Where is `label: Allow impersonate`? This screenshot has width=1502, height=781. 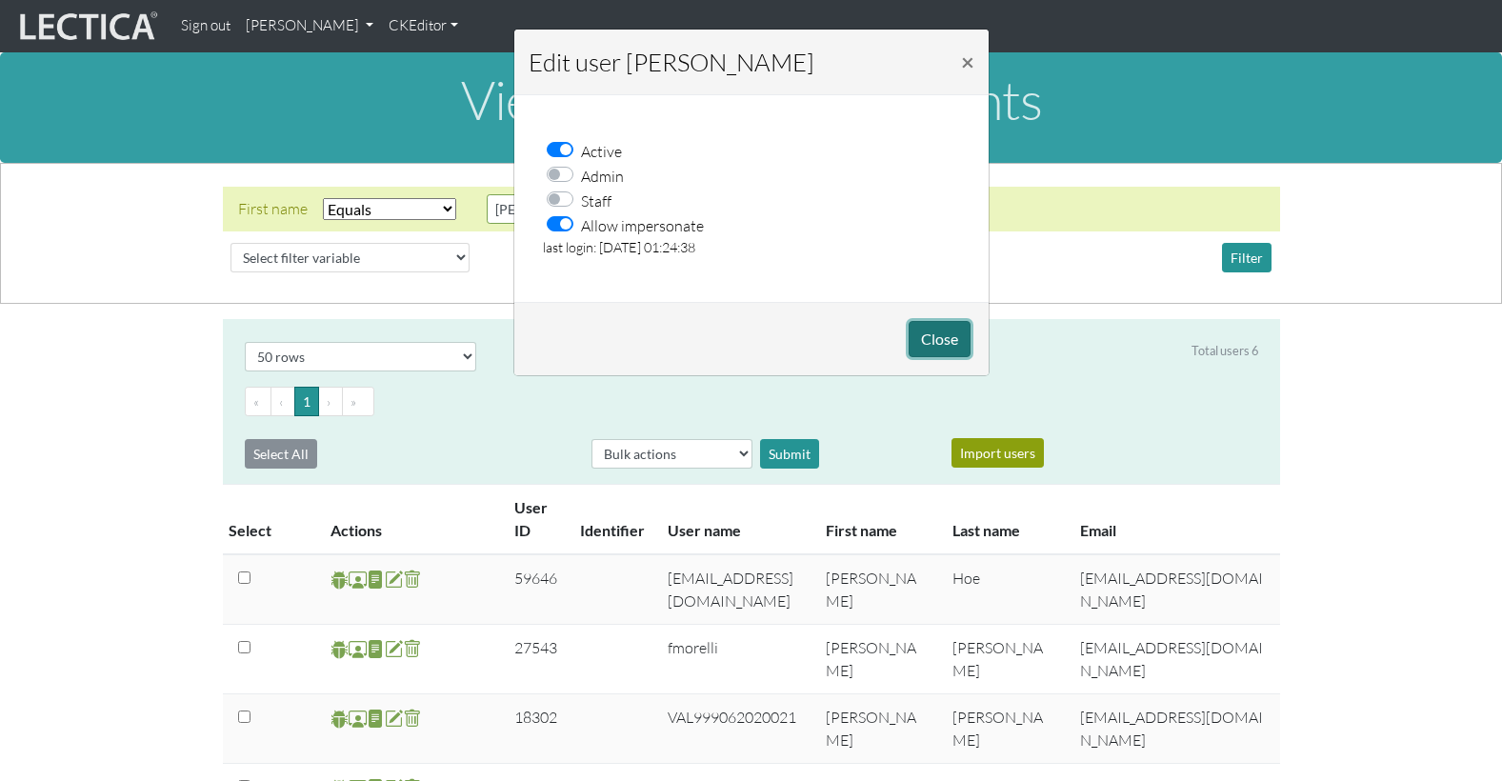
label: Allow impersonate is located at coordinates (642, 225).